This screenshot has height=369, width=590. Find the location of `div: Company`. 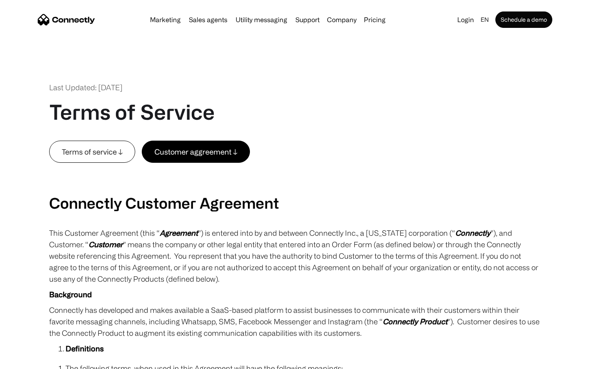

div: Company is located at coordinates (342, 20).